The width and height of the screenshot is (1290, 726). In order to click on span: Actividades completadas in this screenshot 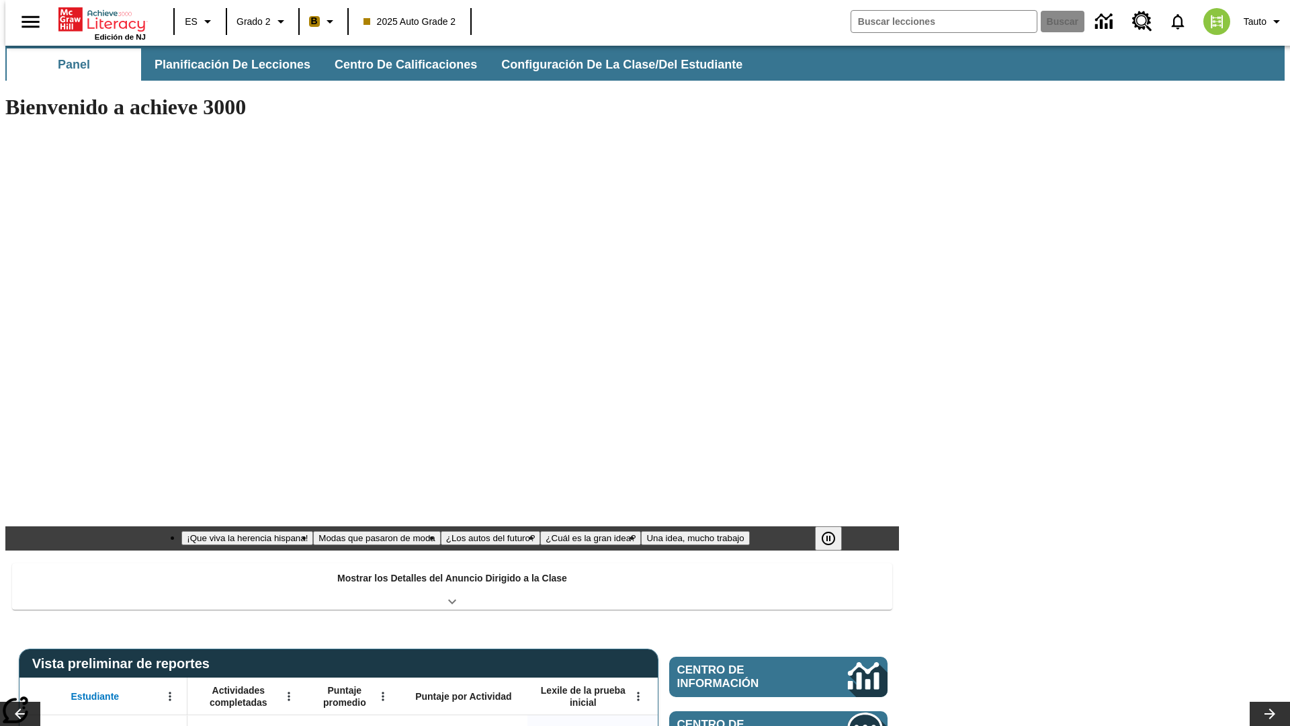, I will do `click(238, 696)`.